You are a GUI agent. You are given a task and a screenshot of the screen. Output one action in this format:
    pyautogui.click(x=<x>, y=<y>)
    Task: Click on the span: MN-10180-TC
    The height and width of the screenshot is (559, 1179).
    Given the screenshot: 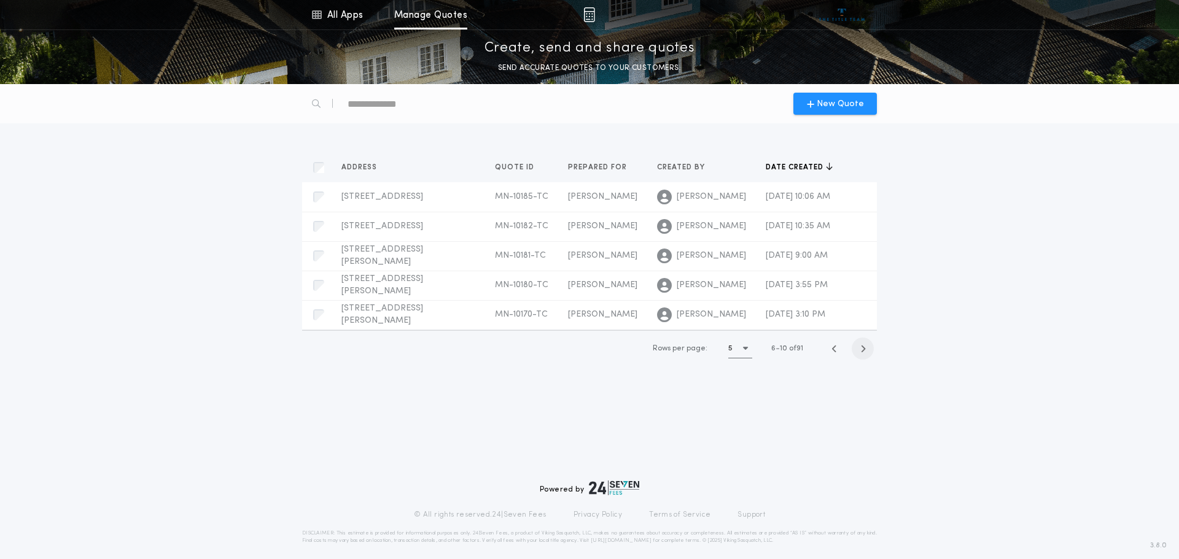 What is the action you would take?
    pyautogui.click(x=521, y=285)
    